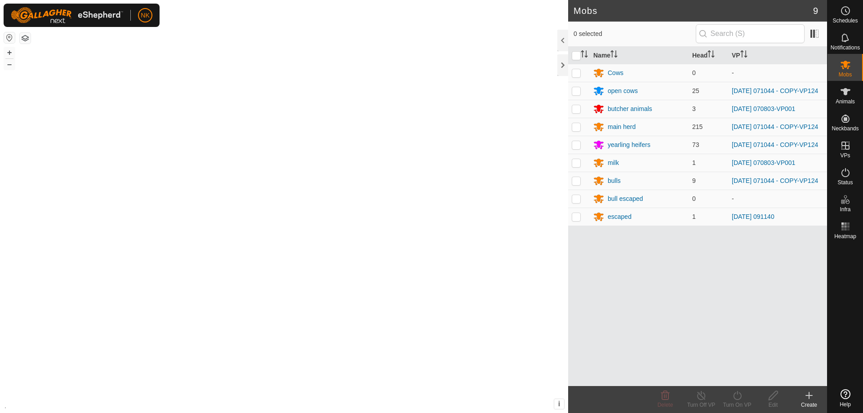 The height and width of the screenshot is (413, 863). I want to click on span: Schedules, so click(845, 21).